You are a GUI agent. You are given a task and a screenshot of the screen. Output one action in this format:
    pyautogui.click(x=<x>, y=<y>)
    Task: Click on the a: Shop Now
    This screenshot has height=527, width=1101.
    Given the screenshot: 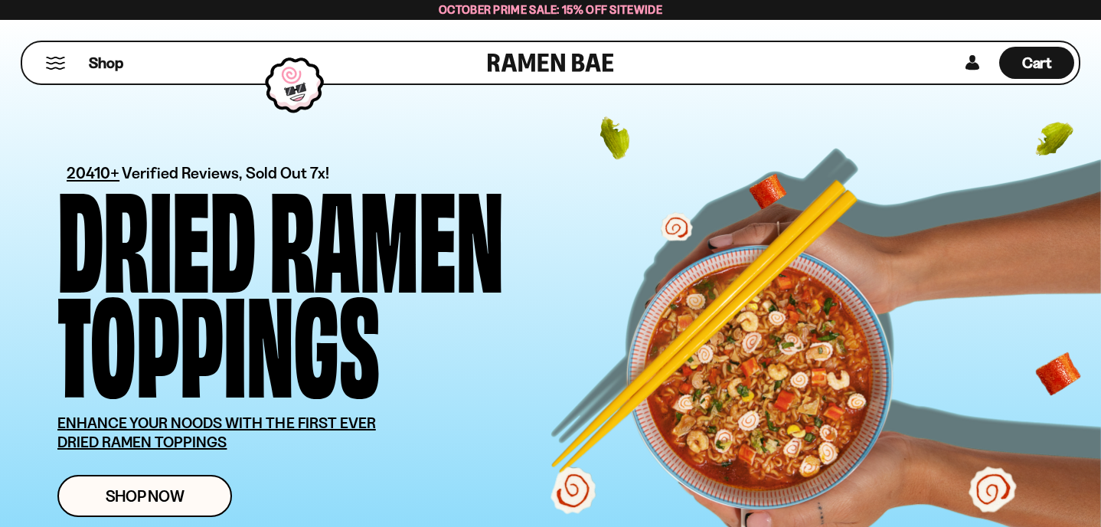 What is the action you would take?
    pyautogui.click(x=145, y=495)
    